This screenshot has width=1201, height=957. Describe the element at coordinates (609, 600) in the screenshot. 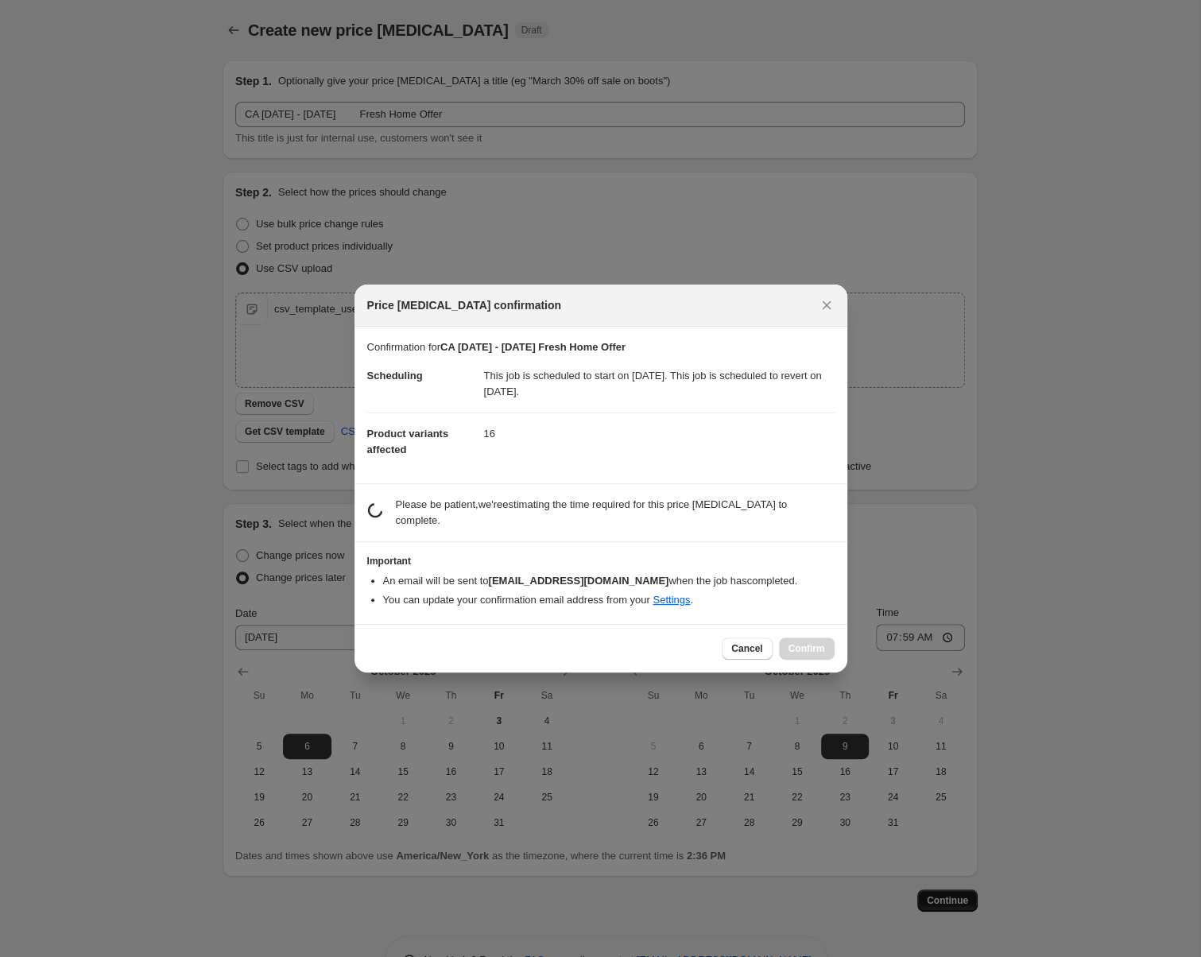

I see `li: You can update your confirmation email address from your .` at that location.